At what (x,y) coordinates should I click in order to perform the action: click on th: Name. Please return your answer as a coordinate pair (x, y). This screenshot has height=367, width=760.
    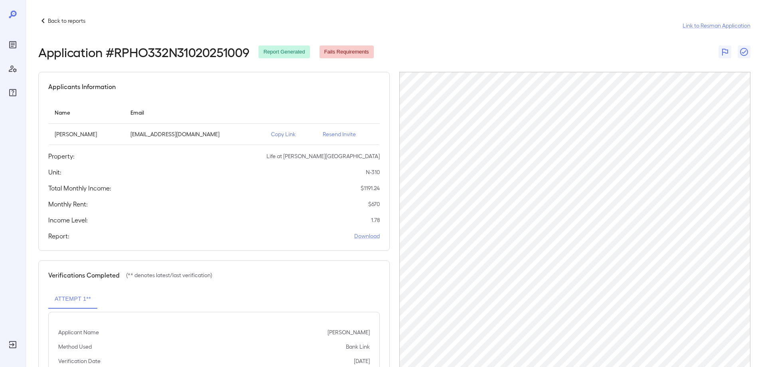
    Looking at the image, I should click on (86, 112).